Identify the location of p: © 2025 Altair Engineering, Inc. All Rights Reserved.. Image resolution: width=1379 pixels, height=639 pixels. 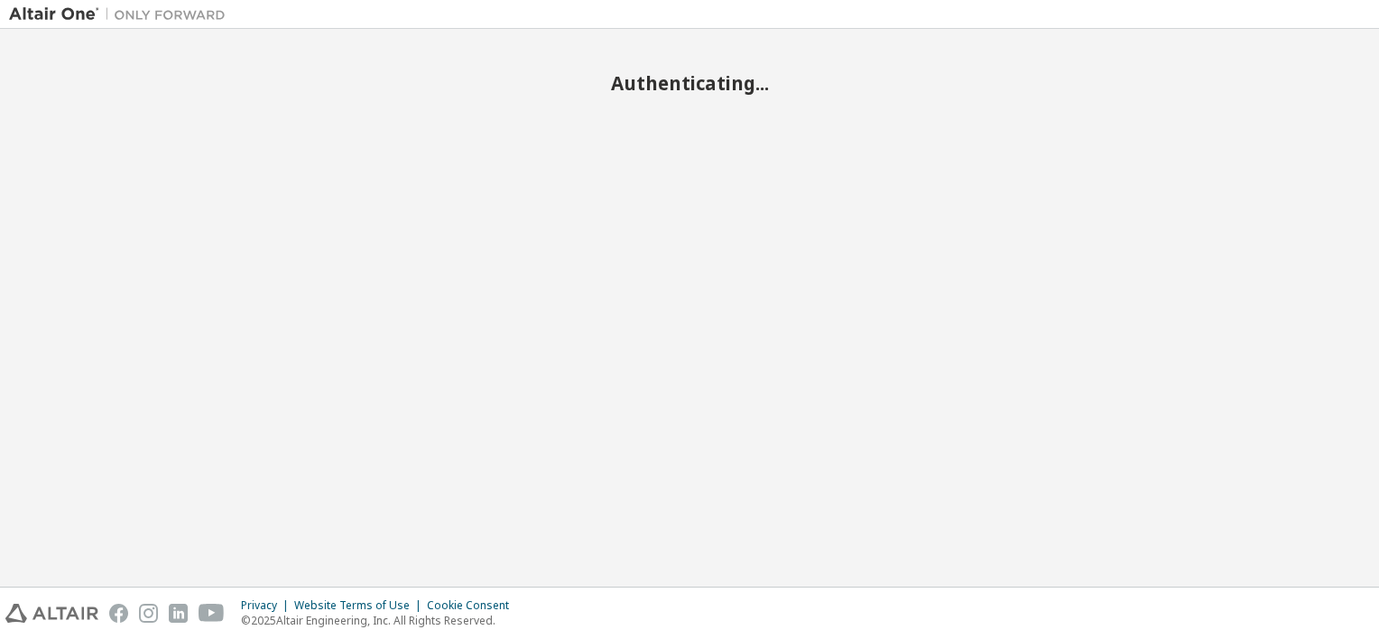
(380, 620).